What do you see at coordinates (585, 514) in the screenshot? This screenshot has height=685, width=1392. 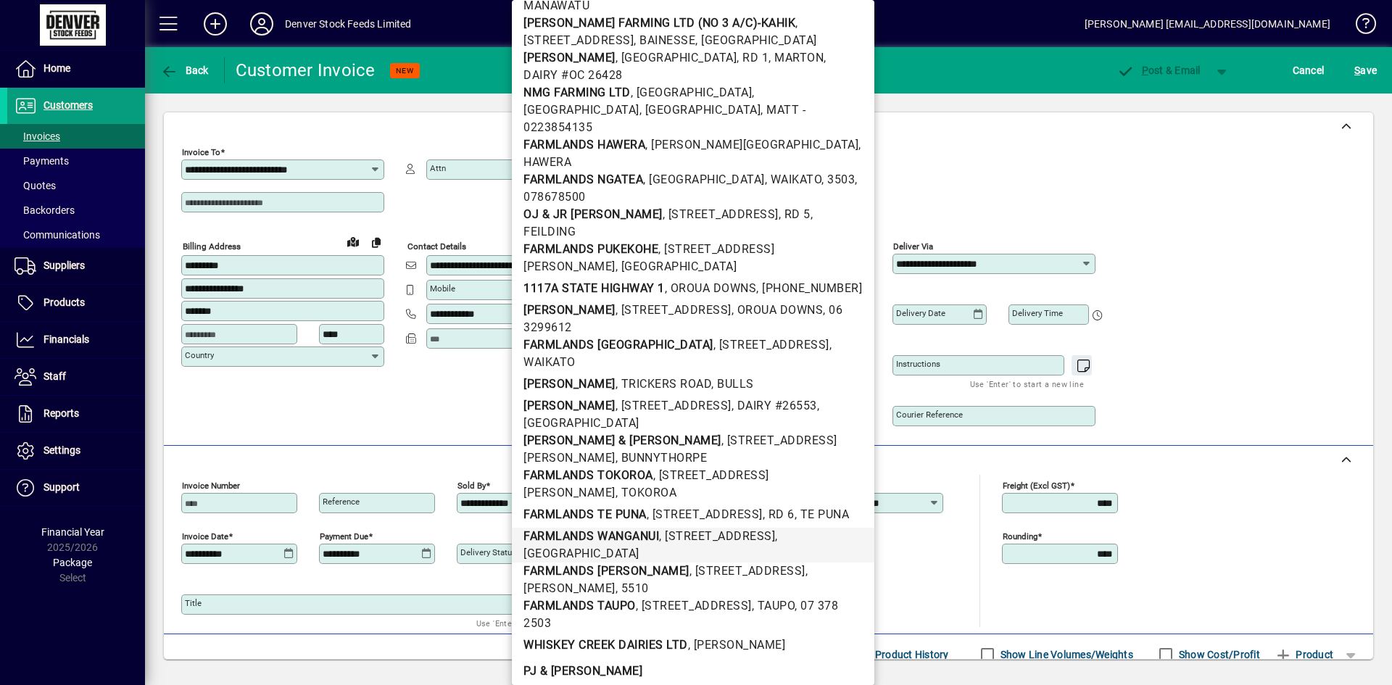 I see `b: FARMLANDS TE PUNA` at bounding box center [585, 514].